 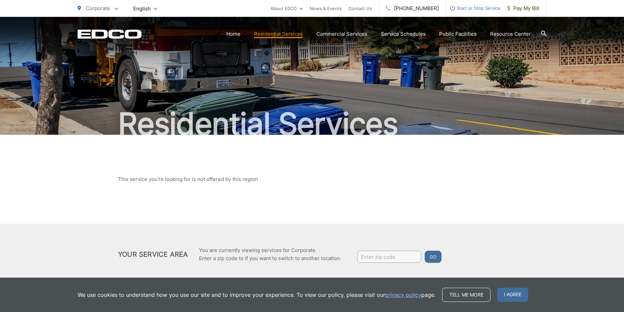 What do you see at coordinates (312, 124) in the screenshot?
I see `h2: Residential Services` at bounding box center [312, 124].